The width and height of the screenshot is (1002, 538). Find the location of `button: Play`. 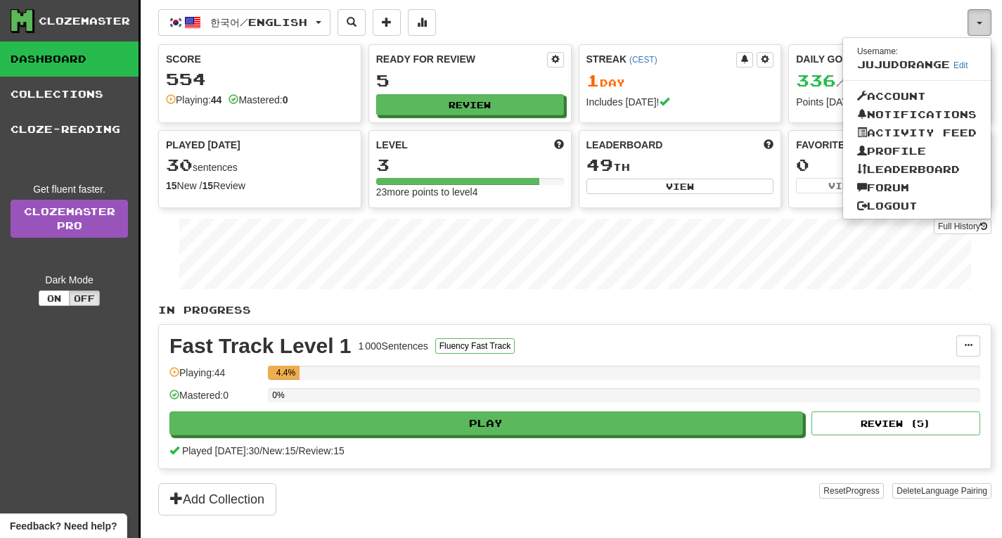

button: Play is located at coordinates (486, 424).